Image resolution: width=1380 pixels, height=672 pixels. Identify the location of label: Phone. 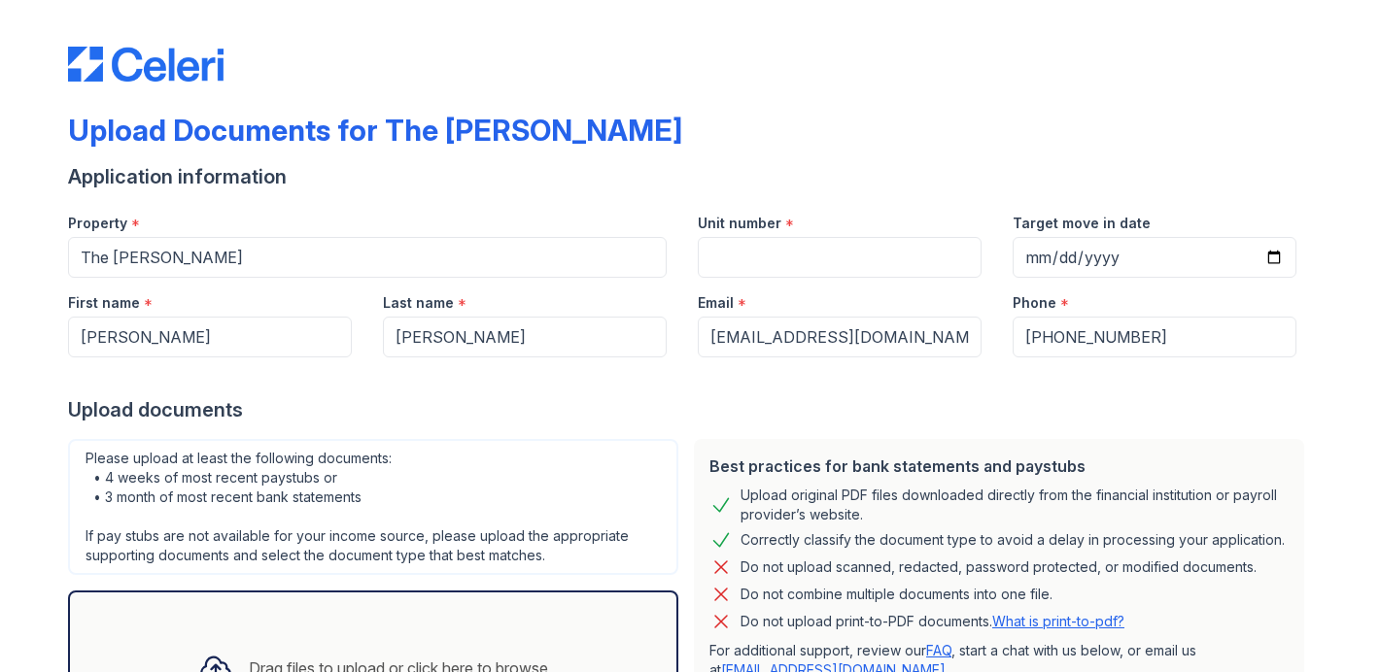
(1034, 303).